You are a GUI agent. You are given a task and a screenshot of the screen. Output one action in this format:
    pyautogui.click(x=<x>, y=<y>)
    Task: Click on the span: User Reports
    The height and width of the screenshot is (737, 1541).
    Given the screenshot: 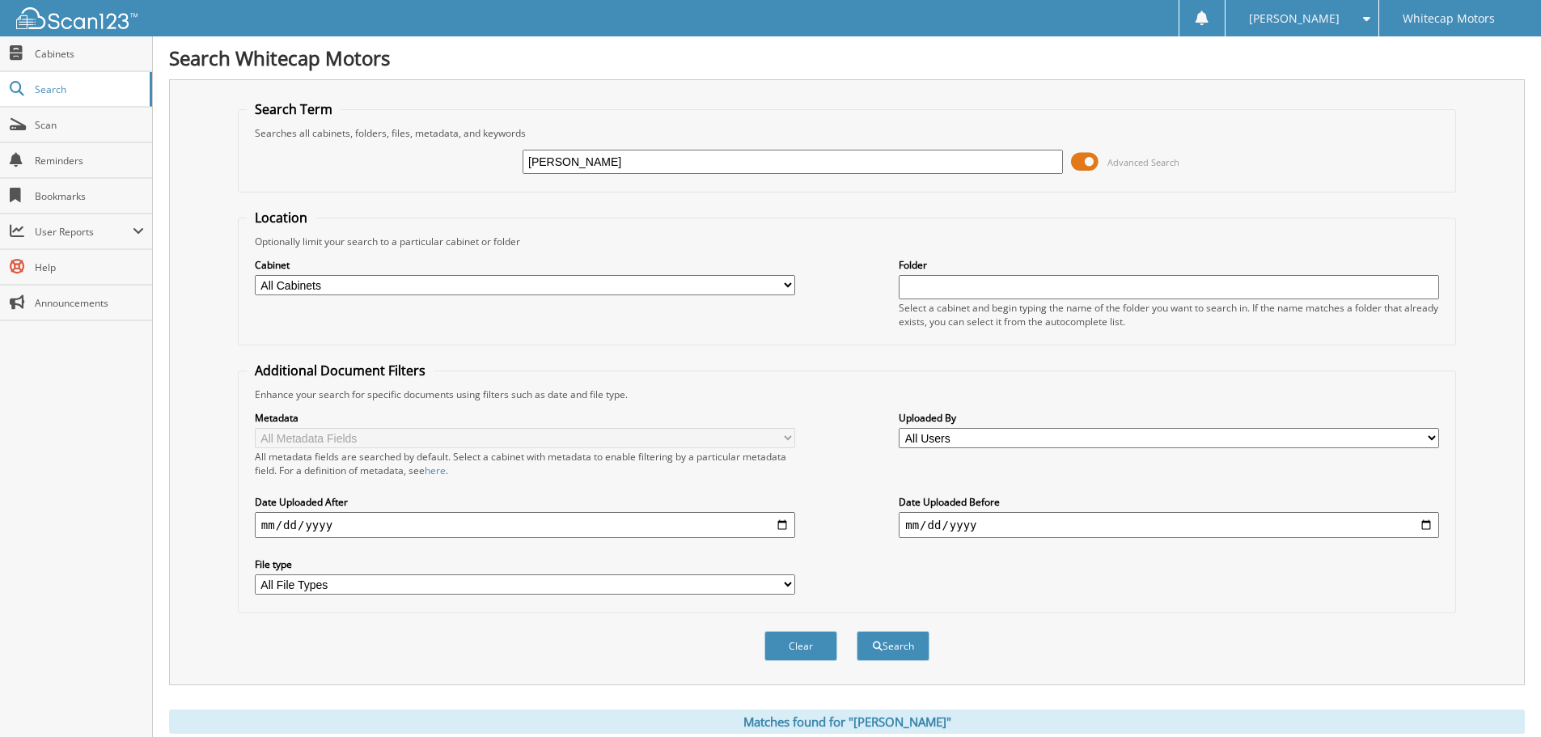 What is the action you would take?
    pyautogui.click(x=83, y=231)
    